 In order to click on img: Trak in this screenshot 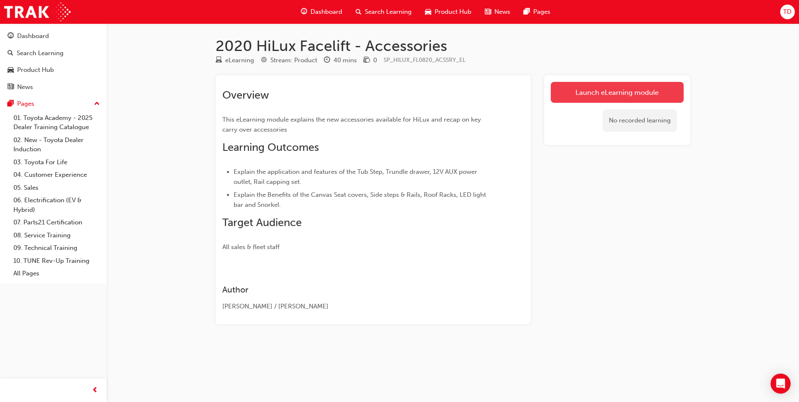, I will do `click(37, 12)`.